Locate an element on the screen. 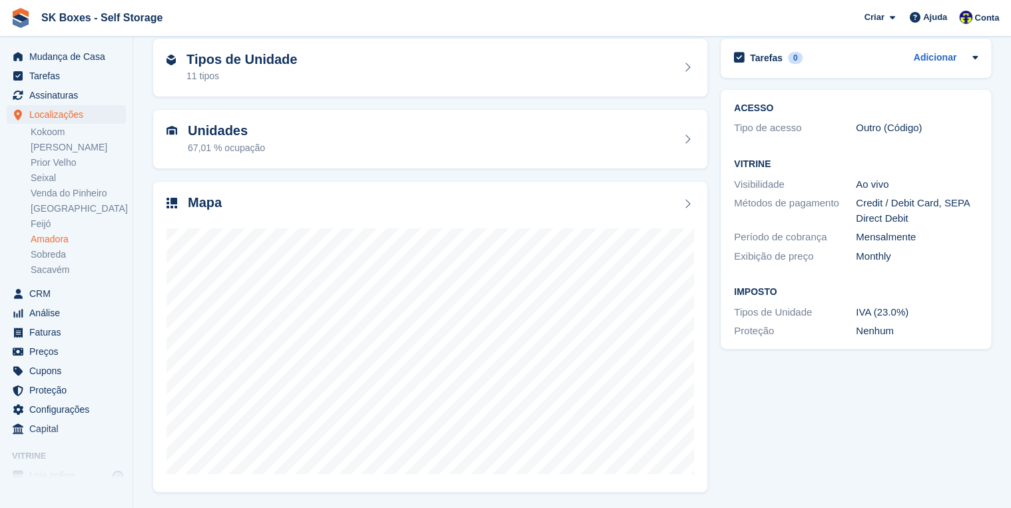 This screenshot has height=508, width=1011. span: Proteção is located at coordinates (69, 390).